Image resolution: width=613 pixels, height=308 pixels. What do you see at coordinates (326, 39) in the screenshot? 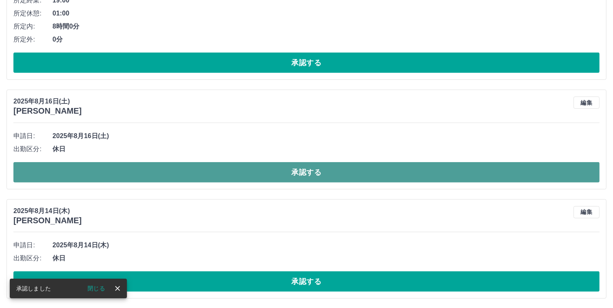
I see `span: 0分` at bounding box center [326, 39].